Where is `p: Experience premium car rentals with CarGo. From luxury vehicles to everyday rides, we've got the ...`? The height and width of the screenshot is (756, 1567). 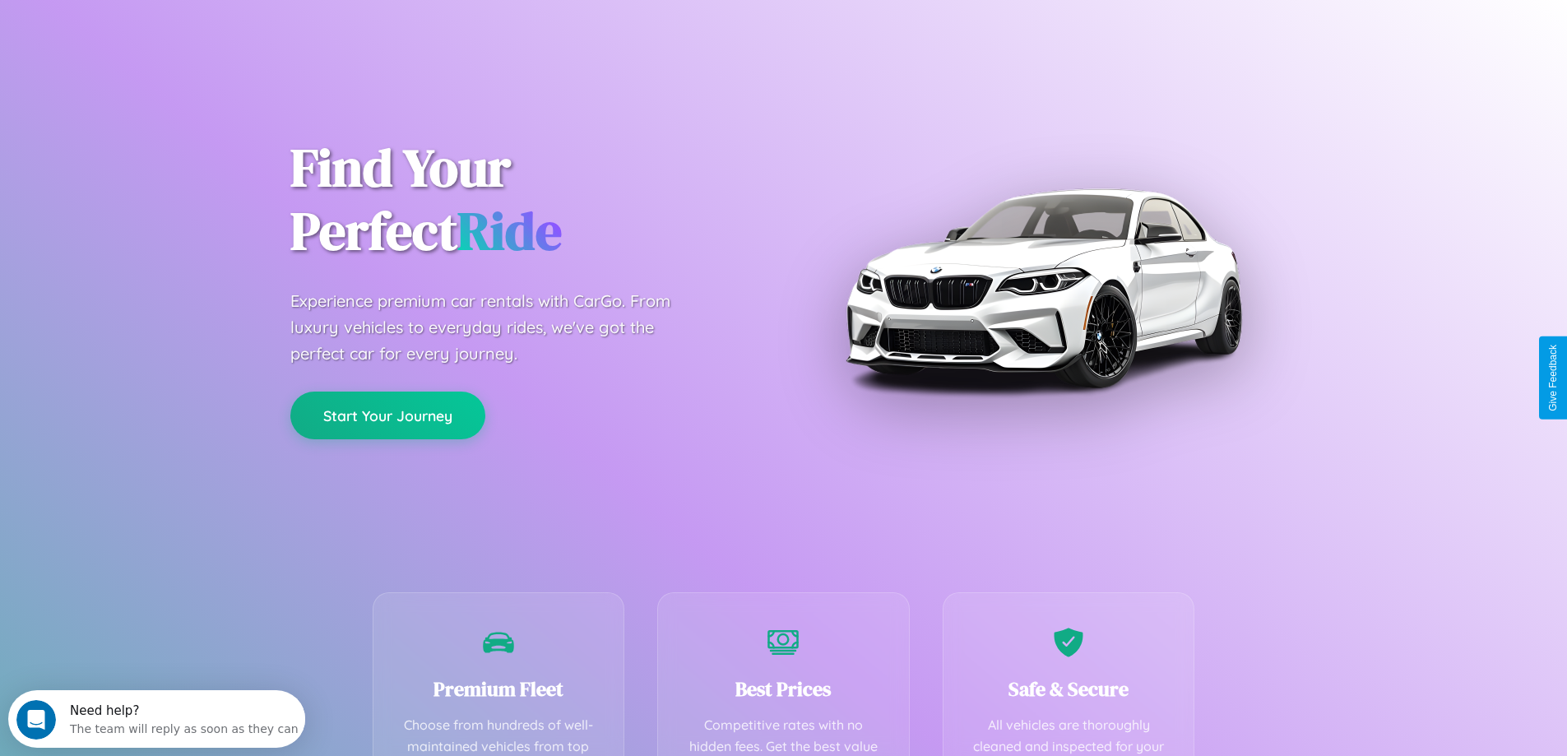 p: Experience premium car rentals with CarGo. From luxury vehicles to everyday rides, we've got the ... is located at coordinates (496, 327).